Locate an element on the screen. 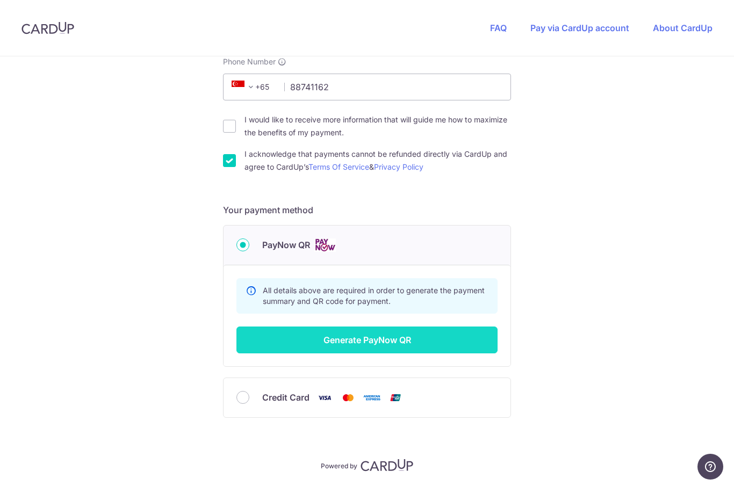  span: All details above are required in order to generate the payment summary and QR code for payment. is located at coordinates (373, 295).